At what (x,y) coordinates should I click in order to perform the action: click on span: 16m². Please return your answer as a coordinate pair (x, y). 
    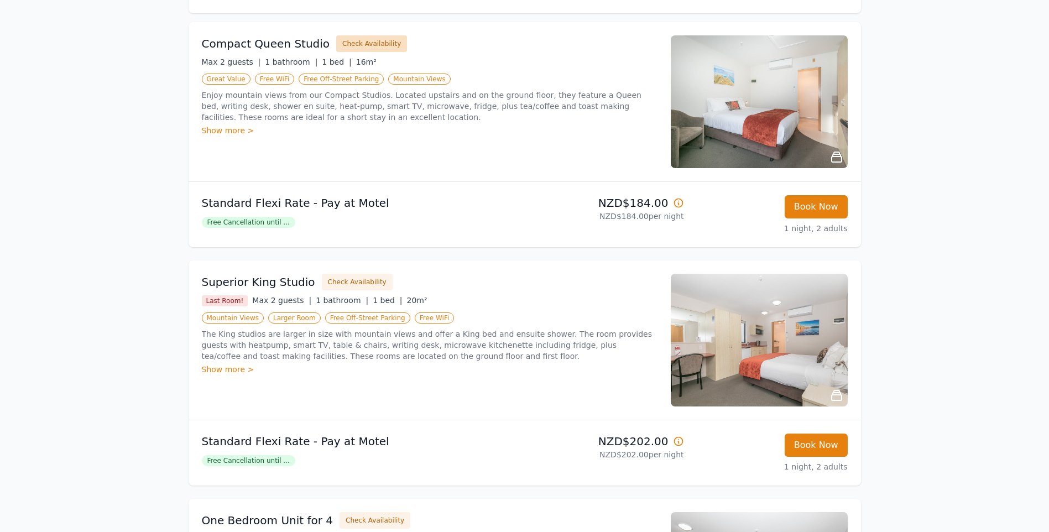
    Looking at the image, I should click on (366, 62).